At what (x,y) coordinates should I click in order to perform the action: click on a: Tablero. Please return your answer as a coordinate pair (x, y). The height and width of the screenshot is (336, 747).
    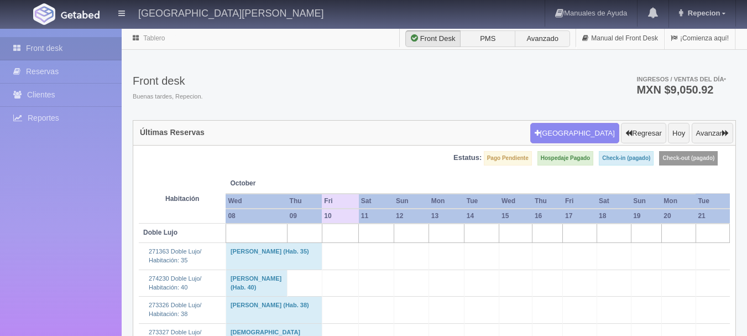
    Looking at the image, I should click on (154, 38).